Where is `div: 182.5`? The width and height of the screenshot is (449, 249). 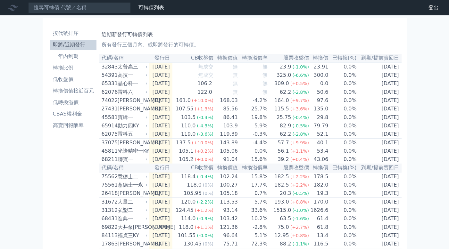 div: 182.5 is located at coordinates (282, 185).